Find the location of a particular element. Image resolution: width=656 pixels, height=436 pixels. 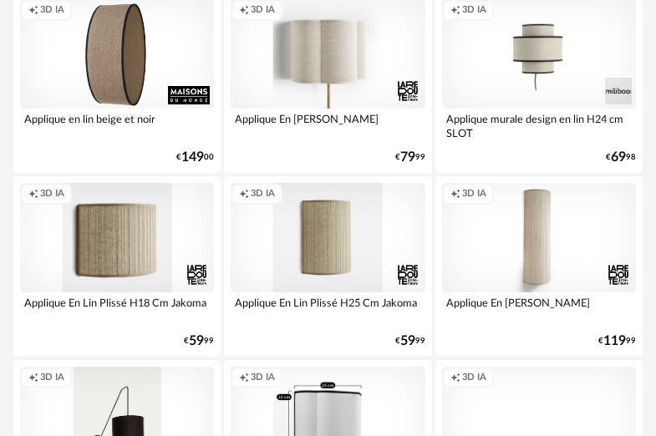

div: € 98 is located at coordinates (621, 157).